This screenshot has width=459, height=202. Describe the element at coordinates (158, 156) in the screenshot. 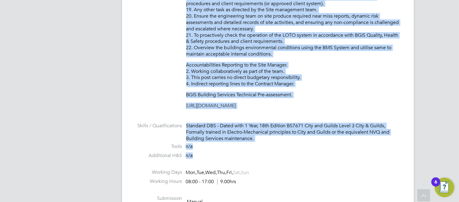

I see `label: Additional H&S` at that location.